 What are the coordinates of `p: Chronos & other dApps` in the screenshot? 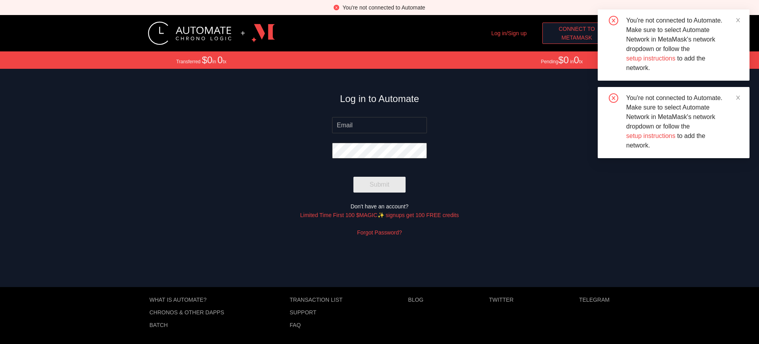 It's located at (187, 312).